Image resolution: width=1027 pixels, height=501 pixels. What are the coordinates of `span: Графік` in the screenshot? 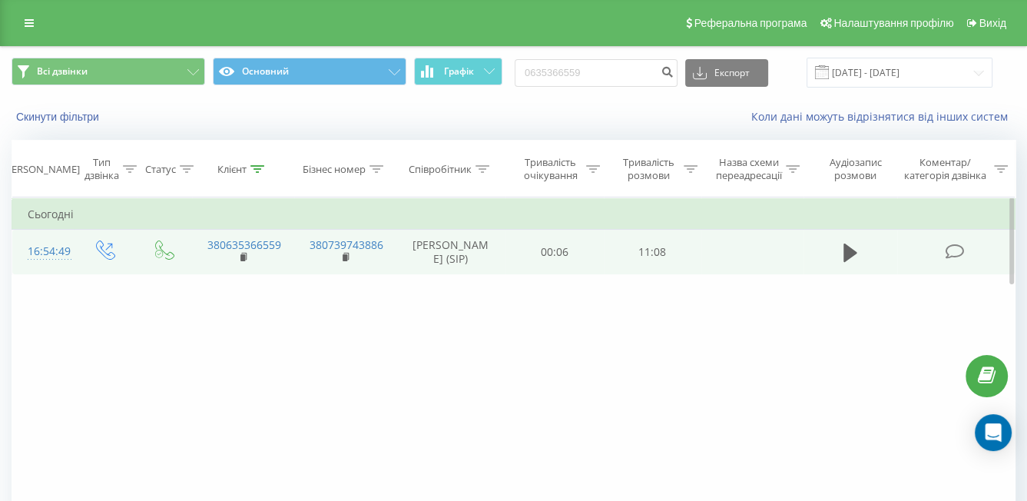 It's located at (458, 71).